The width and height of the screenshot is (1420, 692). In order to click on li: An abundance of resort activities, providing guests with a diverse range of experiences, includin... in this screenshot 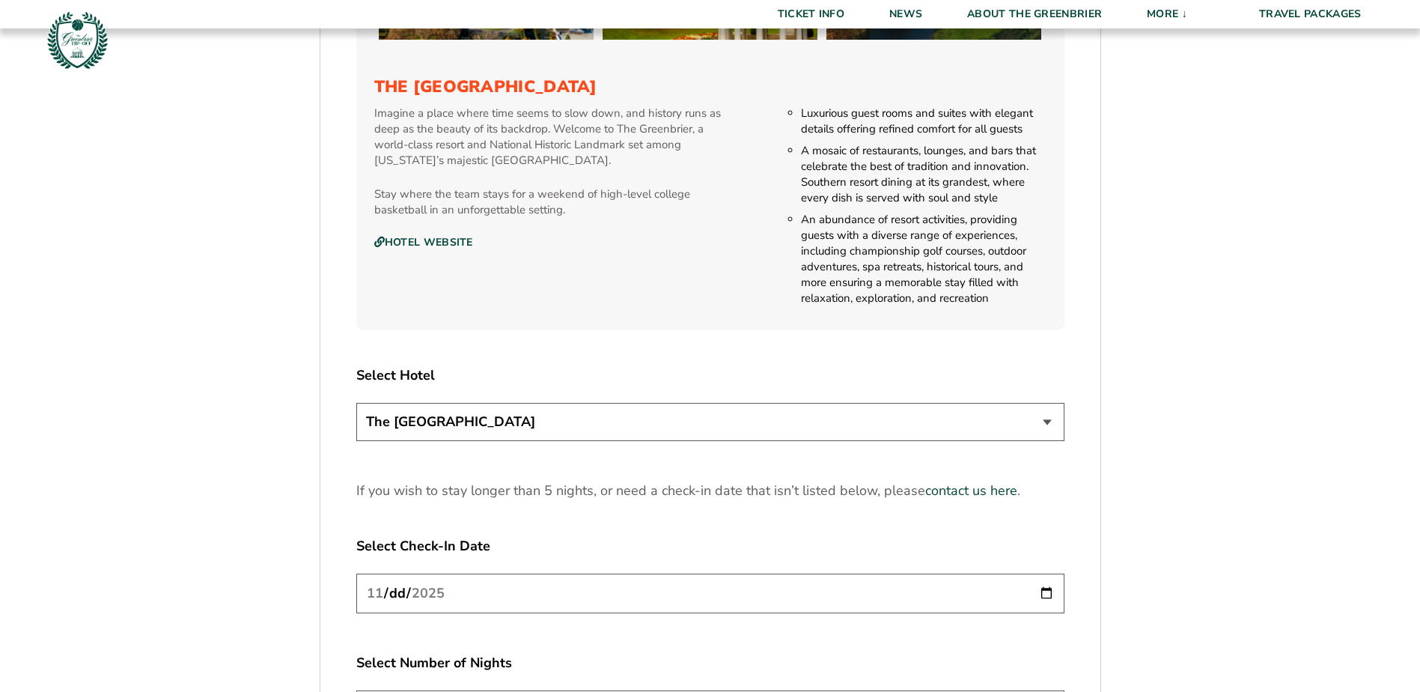, I will do `click(923, 259)`.